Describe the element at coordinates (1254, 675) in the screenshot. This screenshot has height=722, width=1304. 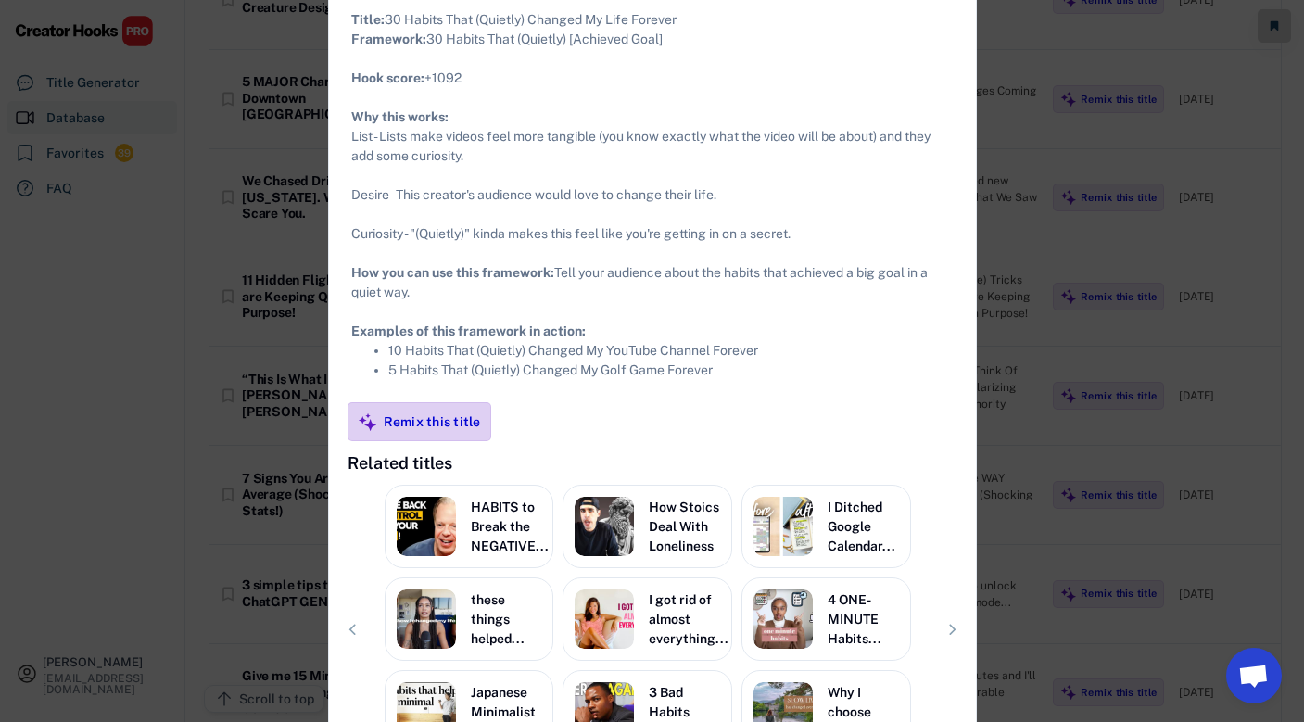
I see `a: Open chat` at that location.